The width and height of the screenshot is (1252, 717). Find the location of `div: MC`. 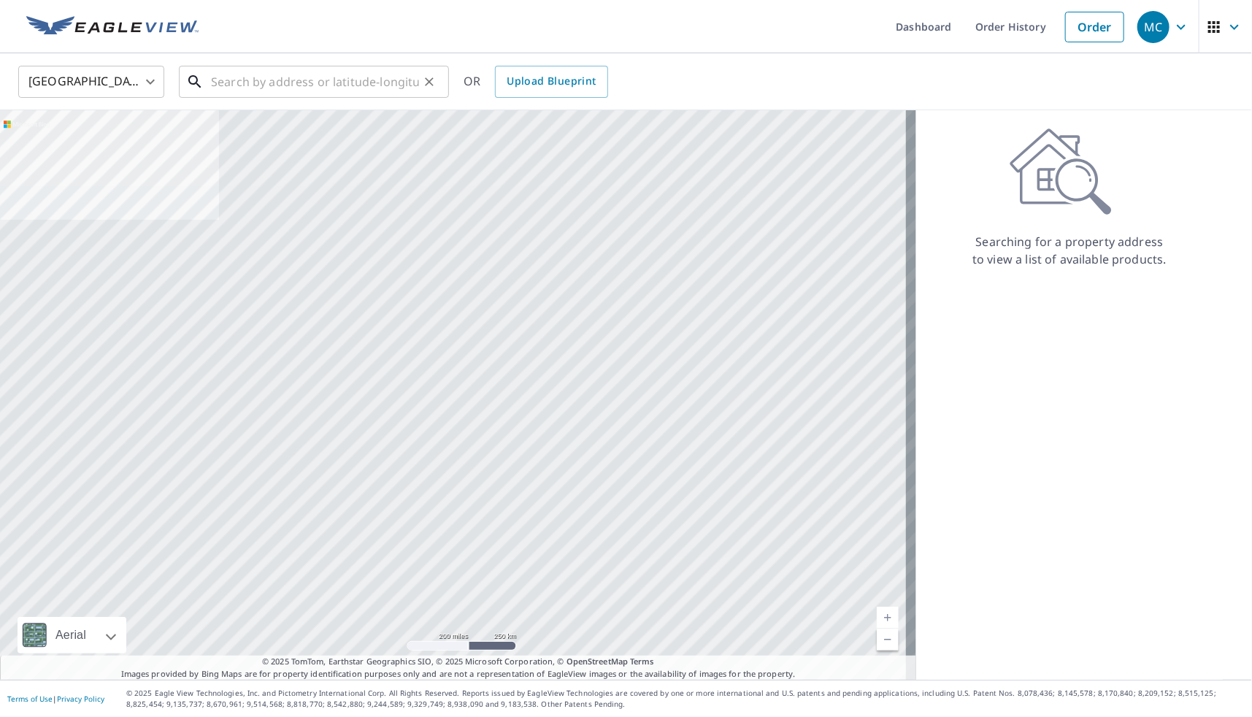

div: MC is located at coordinates (1154, 27).